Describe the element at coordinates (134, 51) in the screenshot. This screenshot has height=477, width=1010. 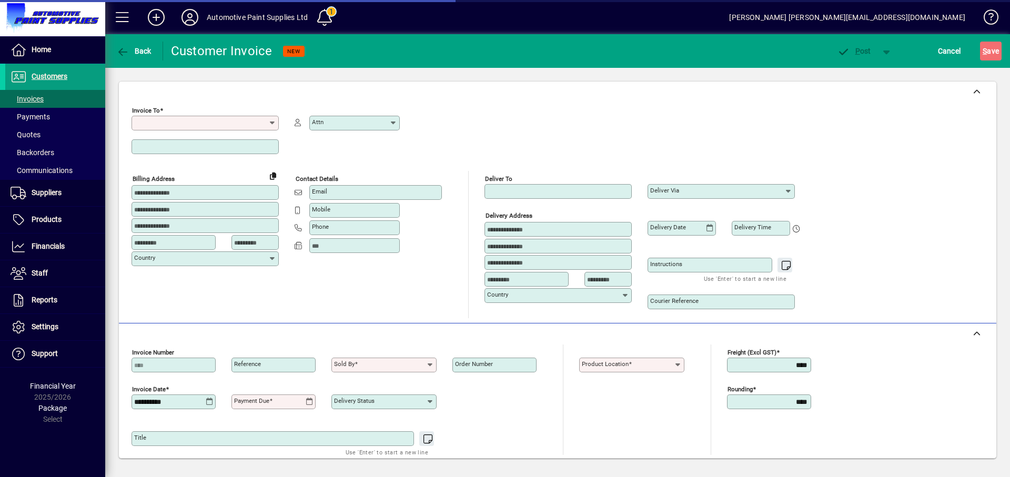
I see `span: Back` at that location.